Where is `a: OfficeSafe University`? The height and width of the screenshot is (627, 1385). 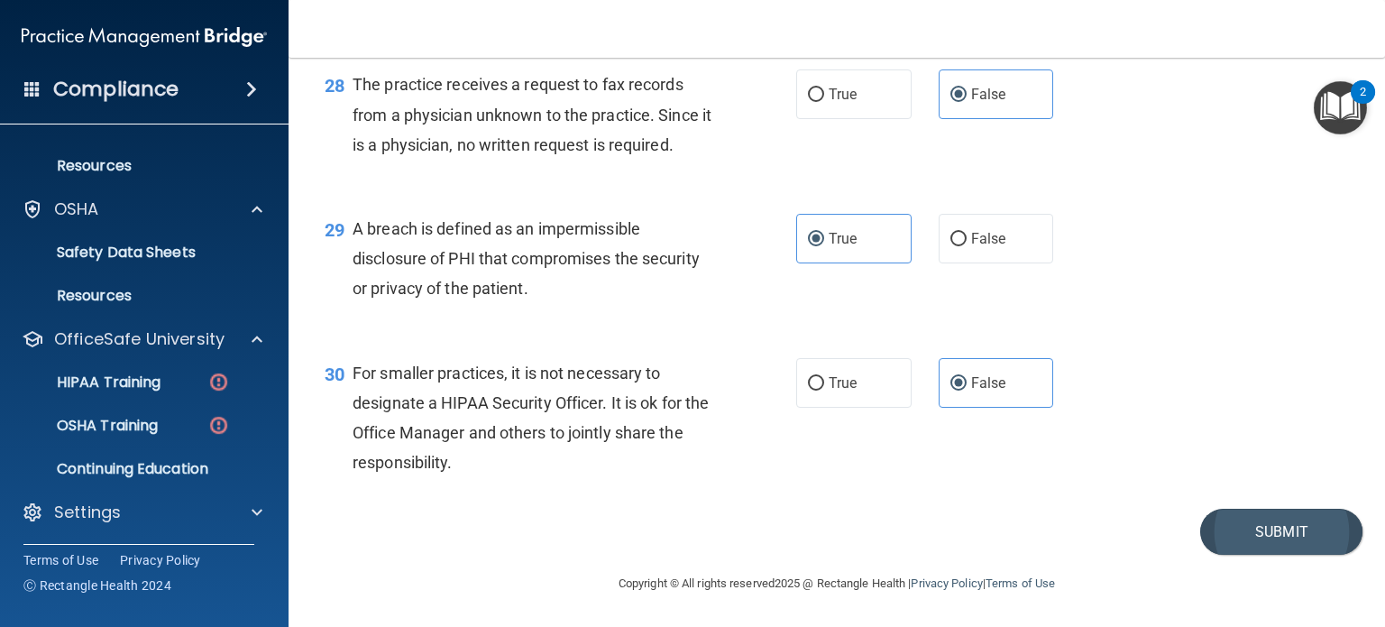 a: OfficeSafe University is located at coordinates (142, 339).